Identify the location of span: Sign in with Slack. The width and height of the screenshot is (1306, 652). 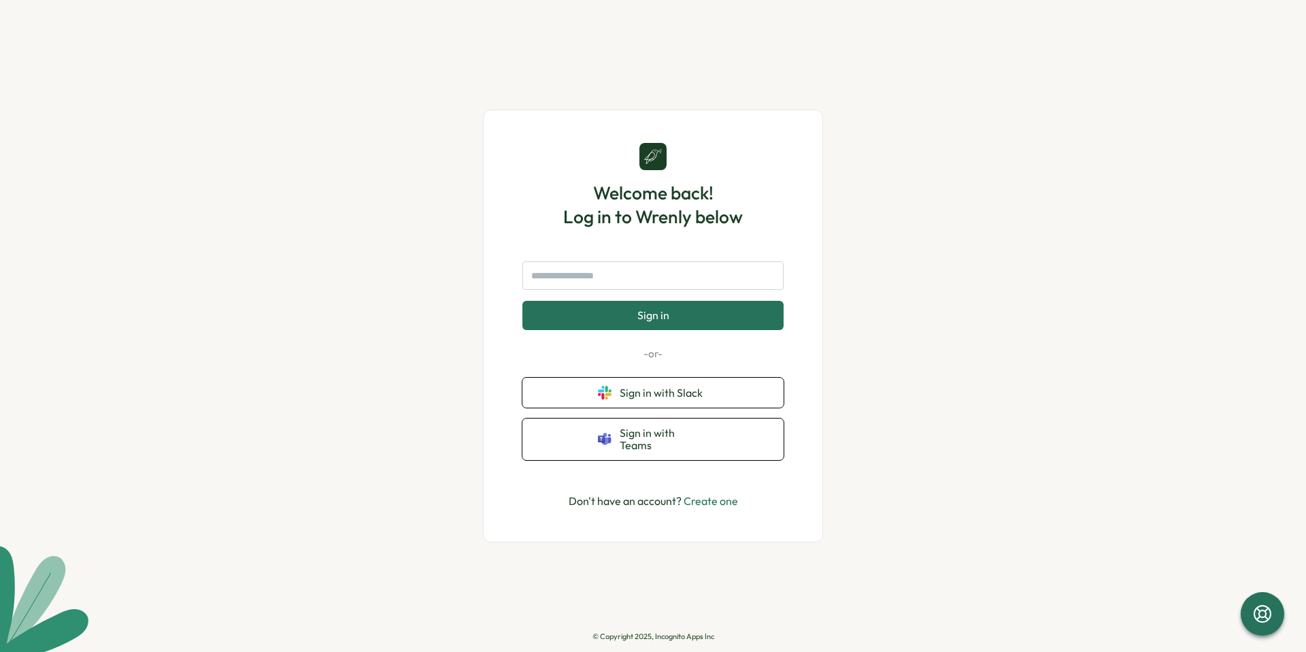
(664, 393).